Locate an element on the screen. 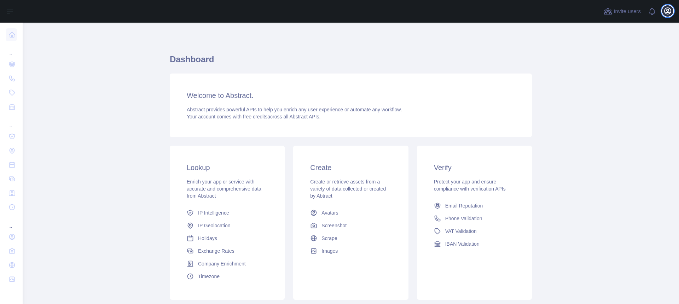 The width and height of the screenshot is (679, 304). a: IP Geolocation is located at coordinates (227, 226).